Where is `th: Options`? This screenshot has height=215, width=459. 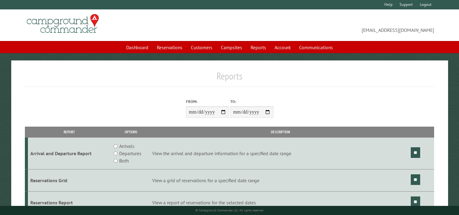
th: Options is located at coordinates (131, 132).